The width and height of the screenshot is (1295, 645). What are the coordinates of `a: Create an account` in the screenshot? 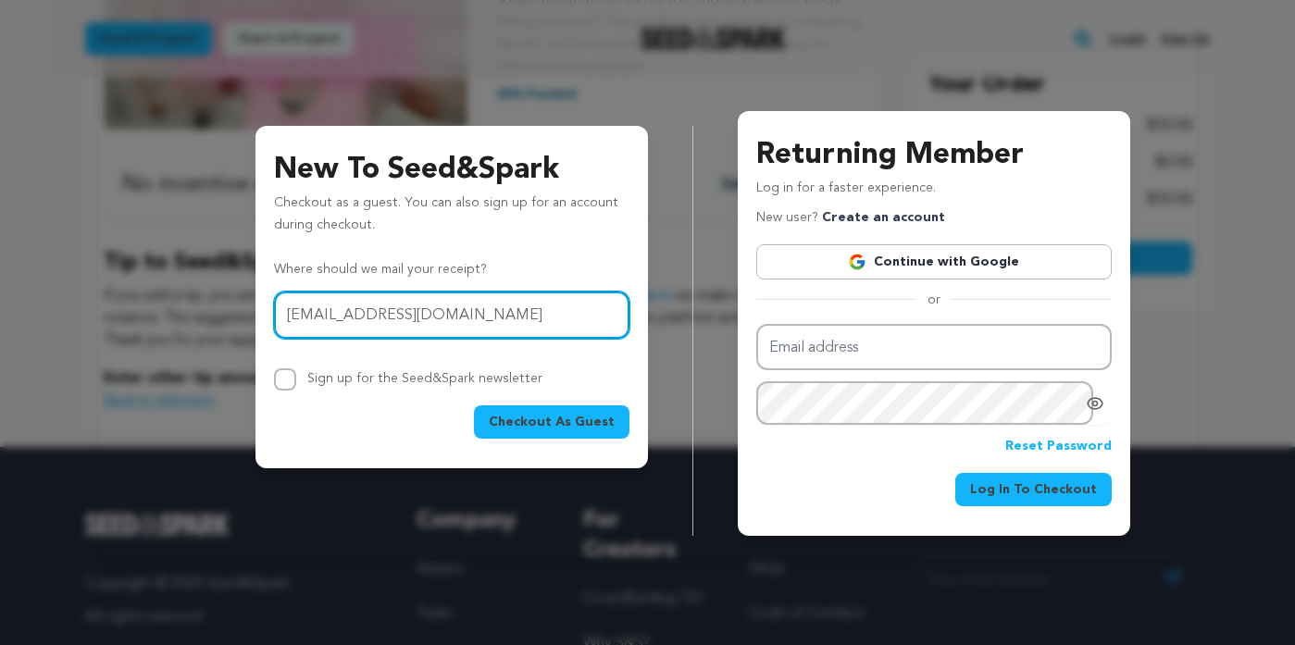 It's located at (883, 217).